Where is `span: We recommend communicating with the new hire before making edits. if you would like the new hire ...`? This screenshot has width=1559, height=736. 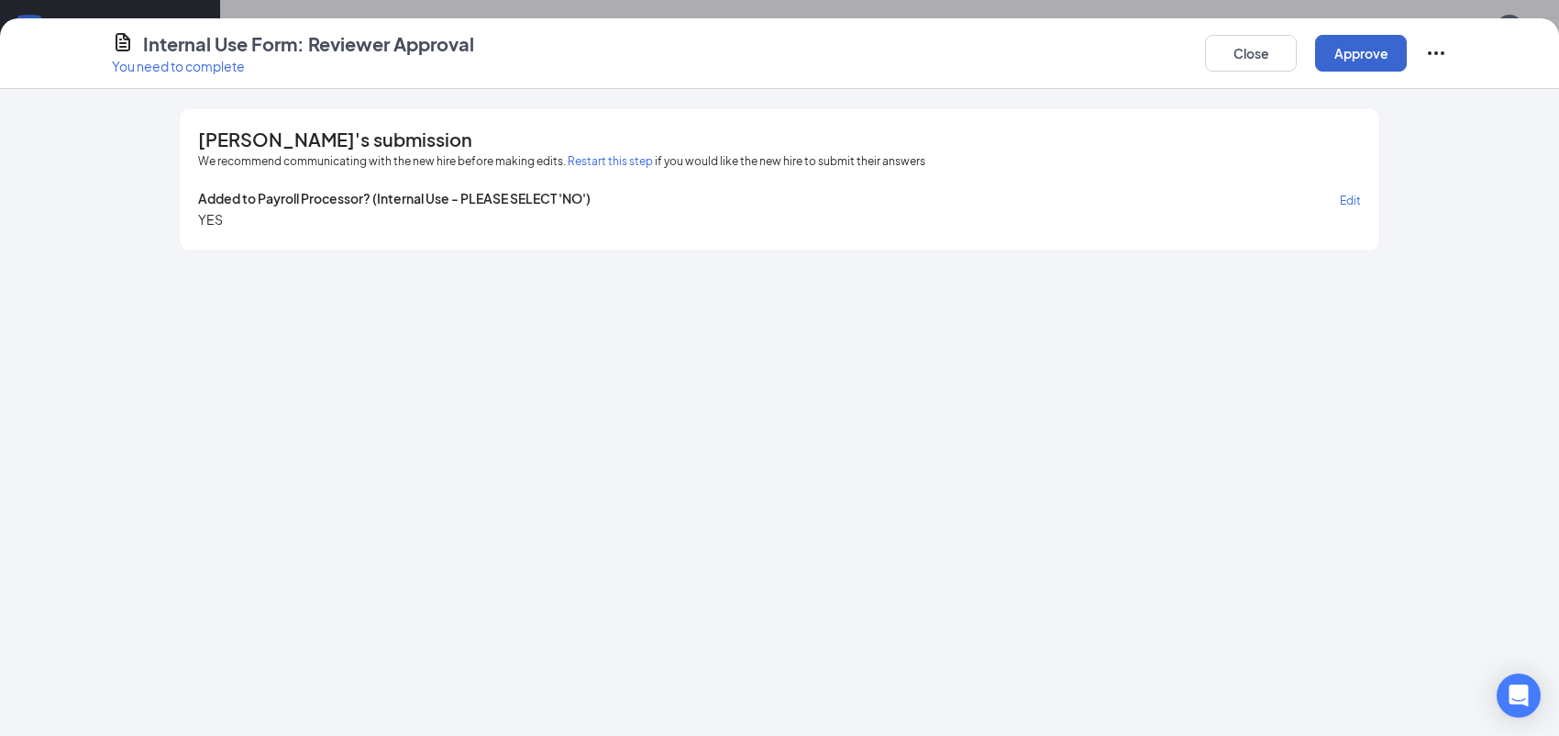 span: We recommend communicating with the new hire before making edits. if you would like the new hire ... is located at coordinates (561, 161).